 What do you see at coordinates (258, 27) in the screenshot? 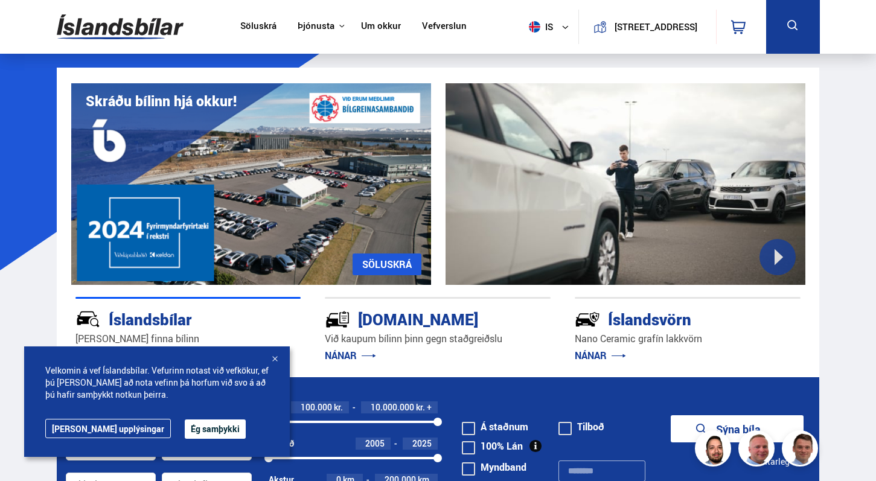
I see `a: Söluskrá` at bounding box center [258, 27].